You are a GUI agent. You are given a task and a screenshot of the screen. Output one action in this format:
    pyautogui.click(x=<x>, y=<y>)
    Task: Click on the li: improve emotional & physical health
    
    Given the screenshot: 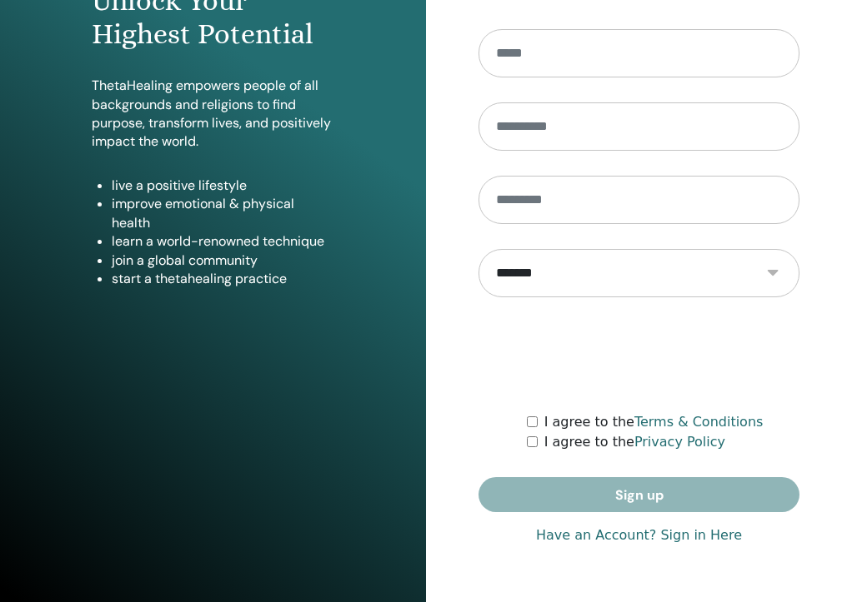 What is the action you would take?
    pyautogui.click(x=222, y=213)
    